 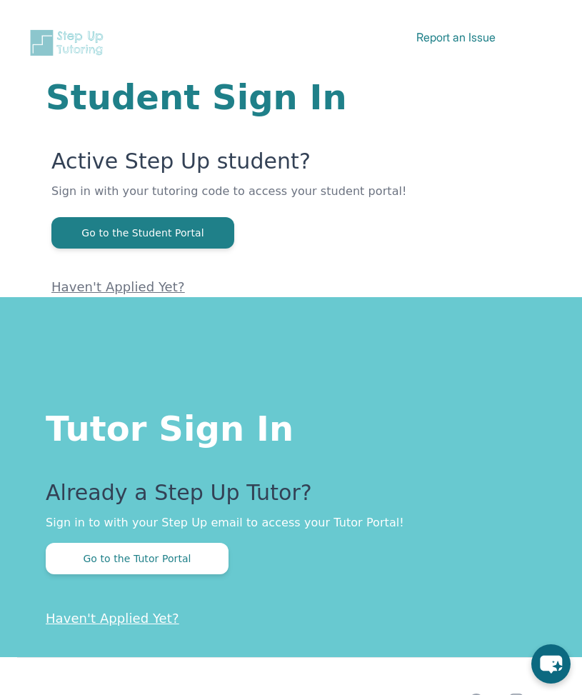 What do you see at coordinates (291, 97) in the screenshot?
I see `h1: Student Sign In` at bounding box center [291, 97].